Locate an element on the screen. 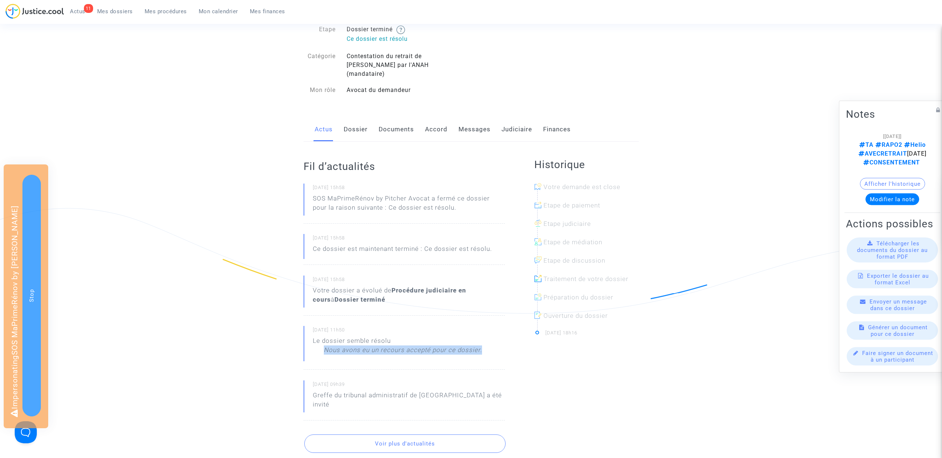 The width and height of the screenshot is (942, 458). p: Ce dossier est résolu is located at coordinates (406, 39).